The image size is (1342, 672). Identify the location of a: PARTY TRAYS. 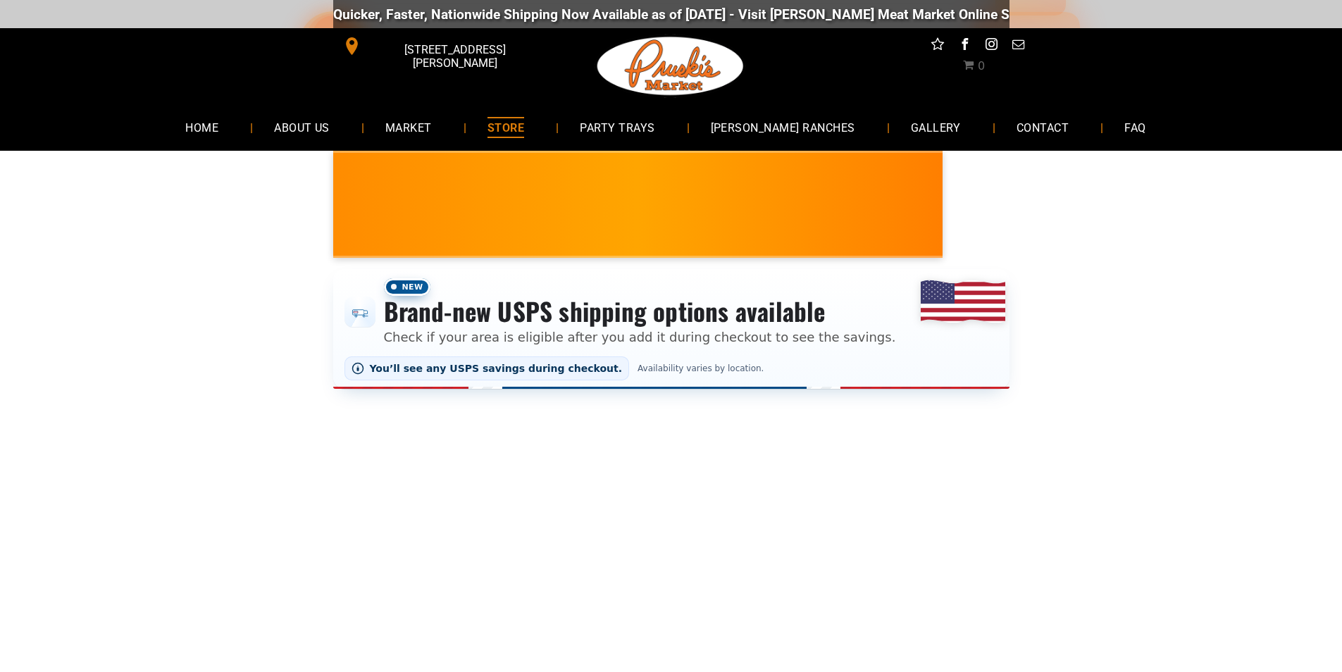
(617, 127).